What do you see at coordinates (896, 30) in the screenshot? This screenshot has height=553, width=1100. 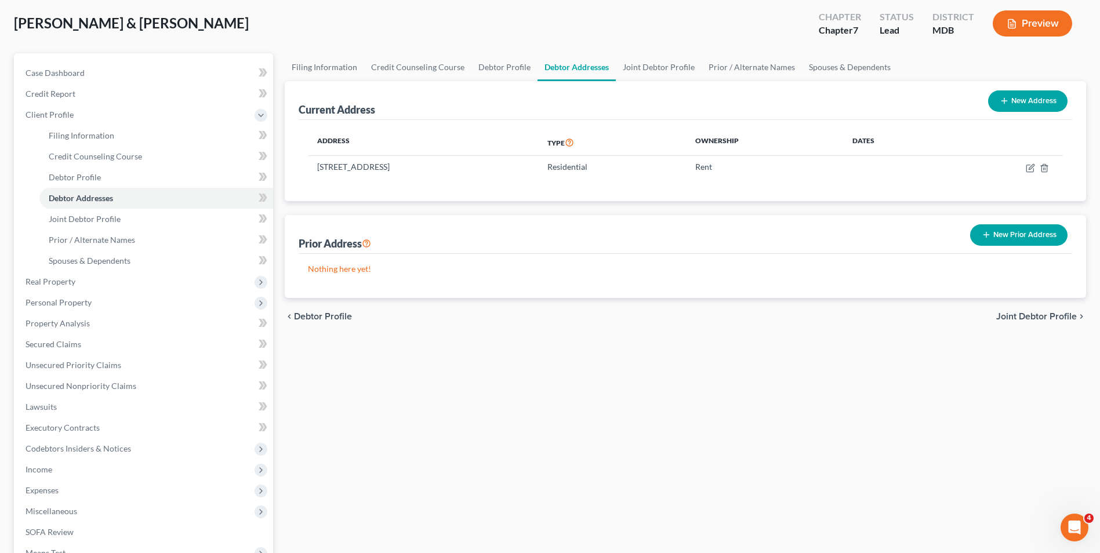 I see `div: Lead` at bounding box center [896, 30].